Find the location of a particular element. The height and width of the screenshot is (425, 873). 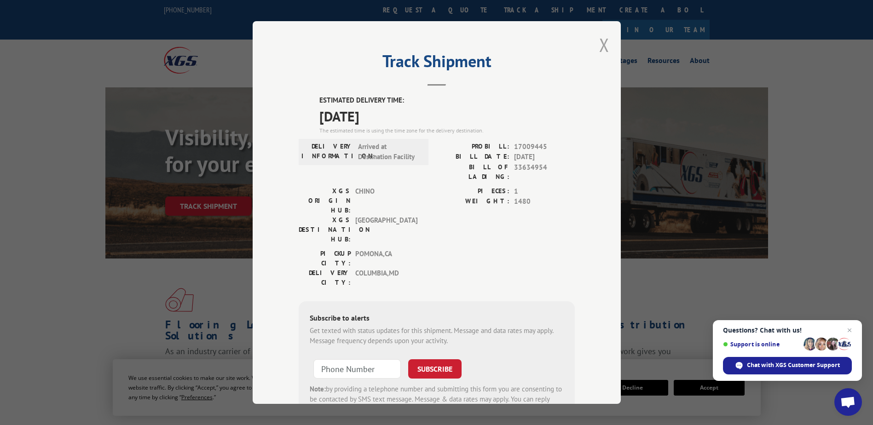

span: Arrived at Destination Facility is located at coordinates (389, 152).